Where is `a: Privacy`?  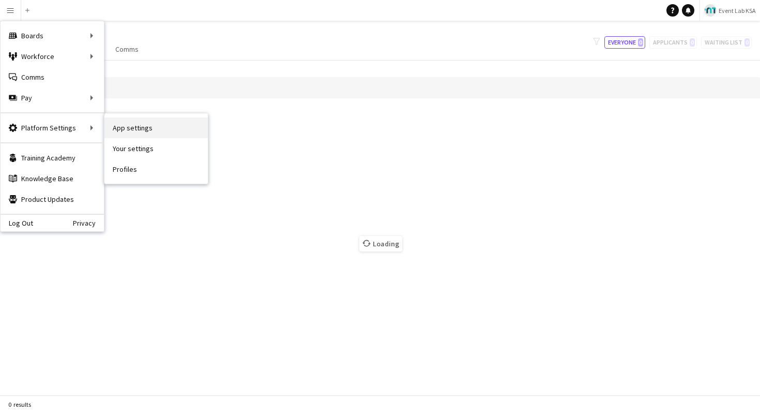
a: Privacy is located at coordinates (88, 223).